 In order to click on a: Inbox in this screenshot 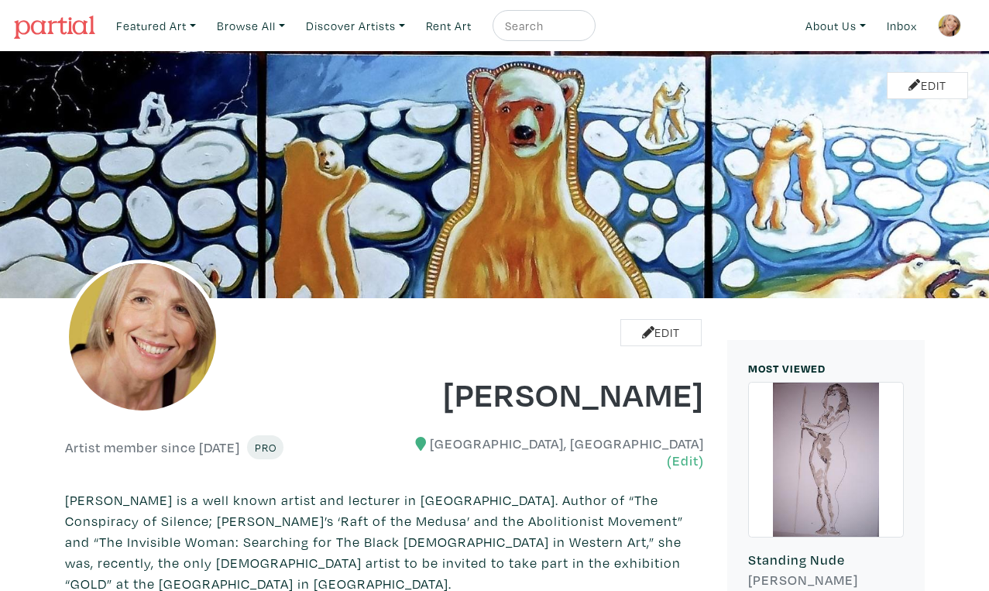, I will do `click(902, 26)`.